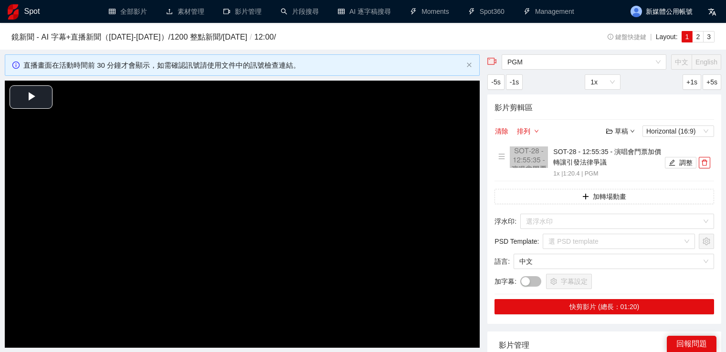 Image resolution: width=726 pixels, height=352 pixels. I want to click on button: setting, so click(706, 241).